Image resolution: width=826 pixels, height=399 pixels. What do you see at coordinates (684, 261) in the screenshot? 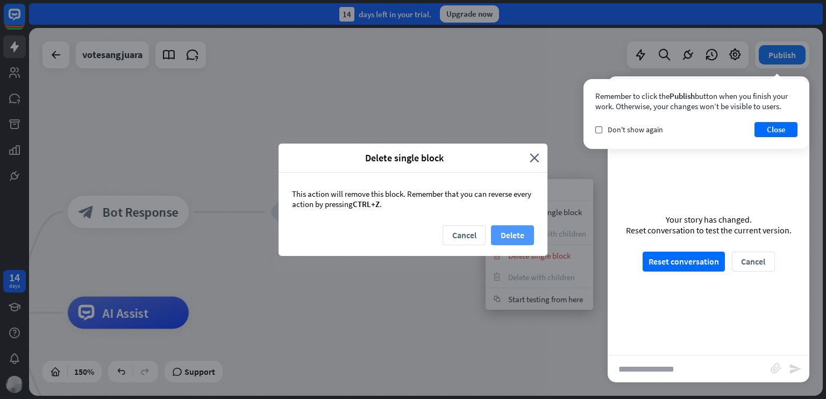
I see `button: Reset conversation` at bounding box center [684, 261].